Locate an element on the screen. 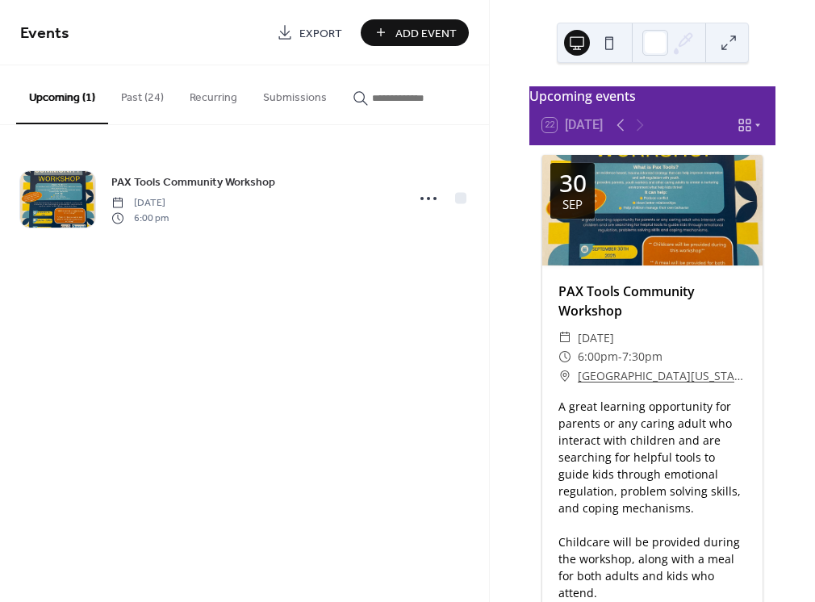 This screenshot has height=602, width=815. a: PAX Tools Community Workshop is located at coordinates (193, 182).